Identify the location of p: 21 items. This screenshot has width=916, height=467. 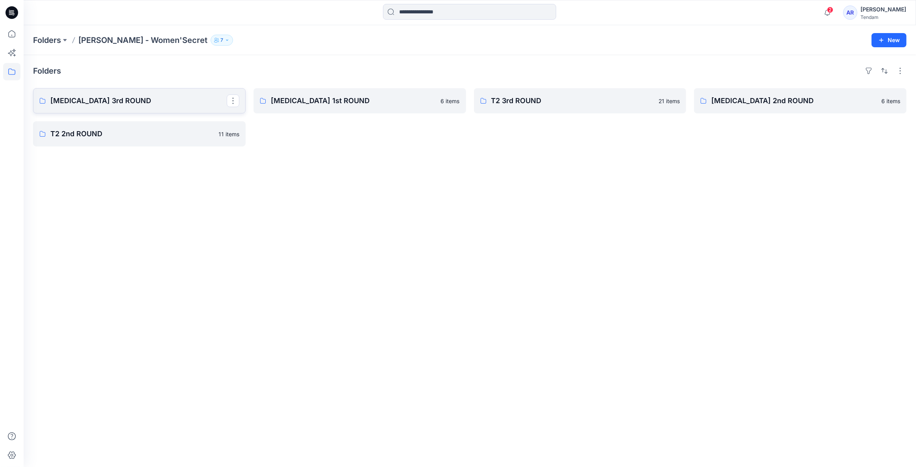
(669, 101).